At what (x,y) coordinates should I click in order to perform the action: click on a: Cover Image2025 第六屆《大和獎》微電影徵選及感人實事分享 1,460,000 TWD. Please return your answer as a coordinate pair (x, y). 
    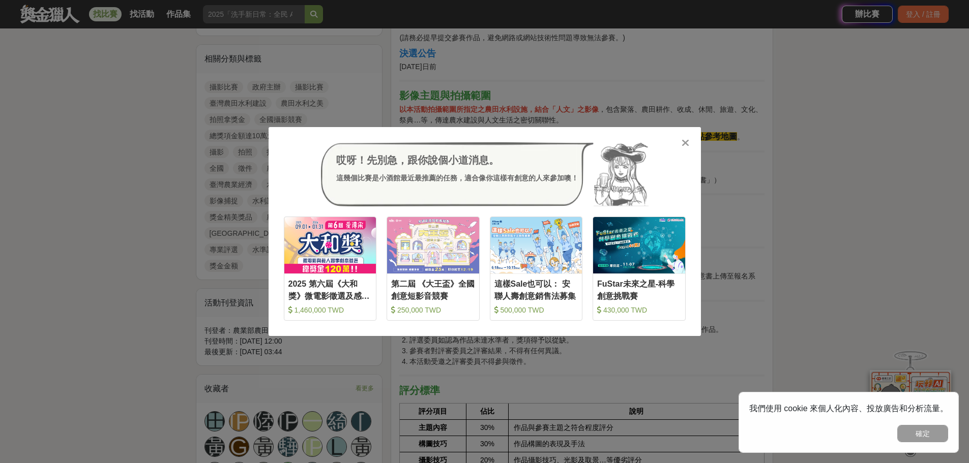
    Looking at the image, I should click on (330, 269).